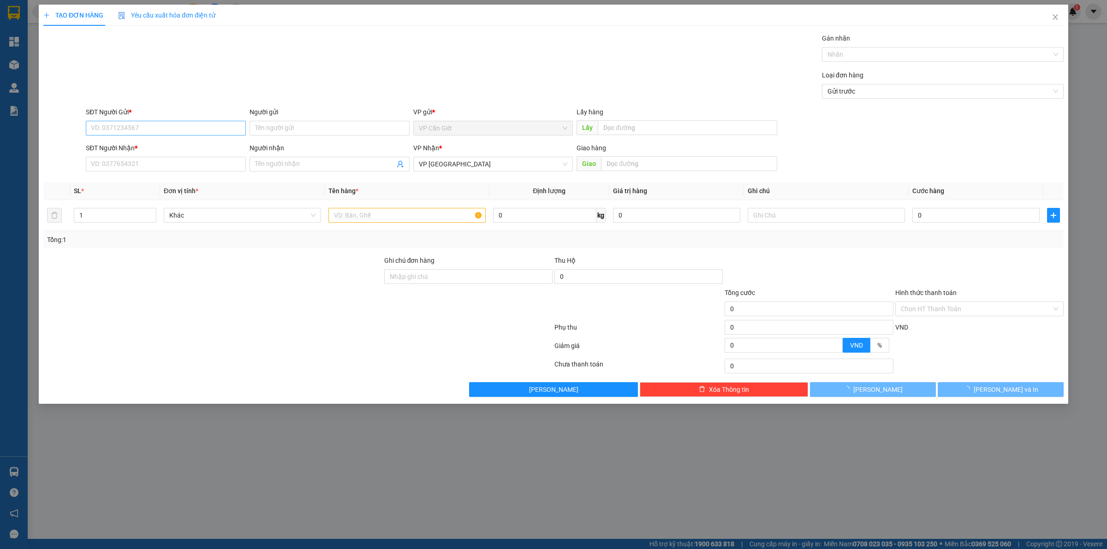  Describe the element at coordinates (122, 16) in the screenshot. I see `img: icon` at that location.